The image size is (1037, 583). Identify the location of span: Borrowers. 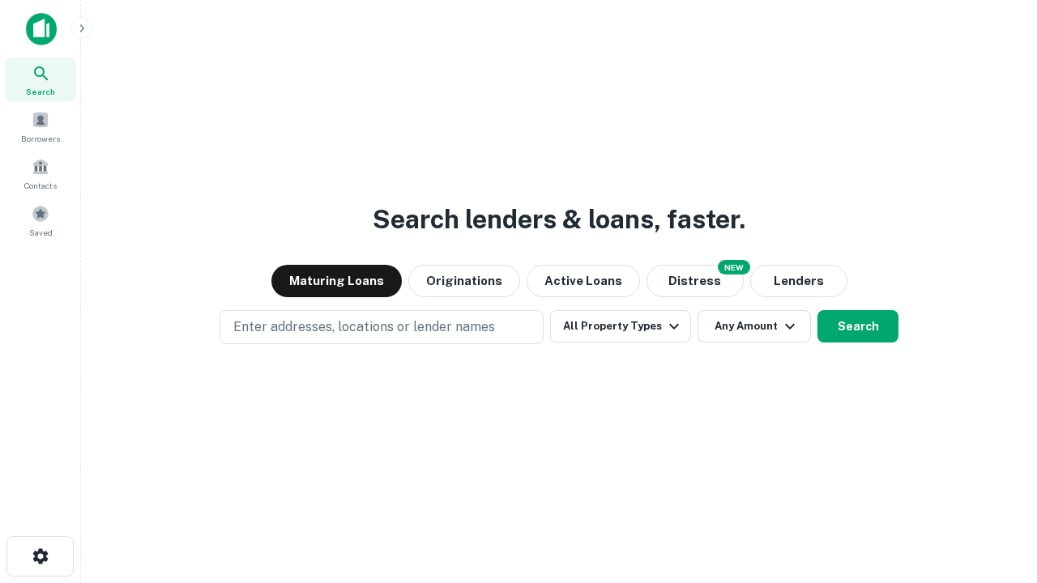
(41, 139).